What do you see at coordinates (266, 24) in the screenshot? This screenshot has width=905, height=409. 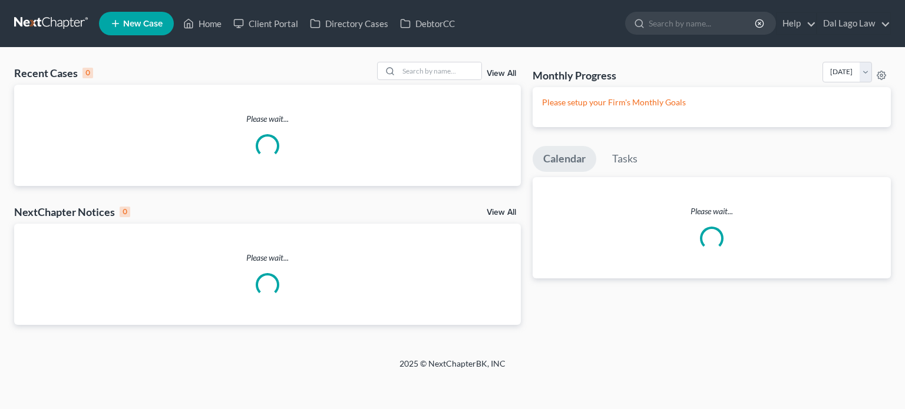 I see `a: Client Portal` at bounding box center [266, 24].